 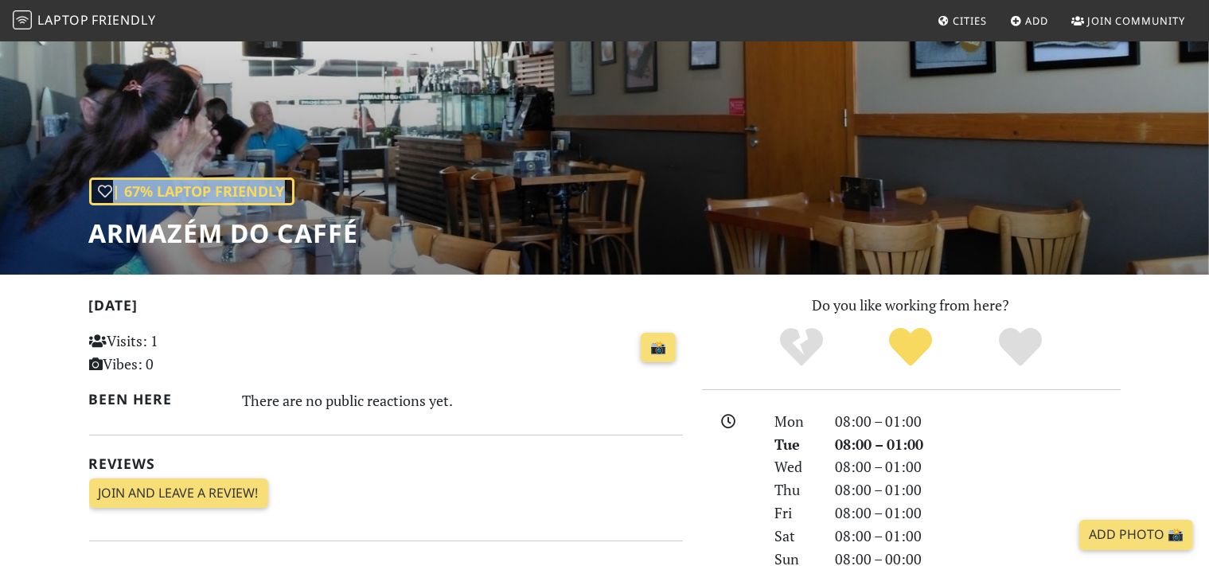 I want to click on h2: Been here, so click(x=156, y=399).